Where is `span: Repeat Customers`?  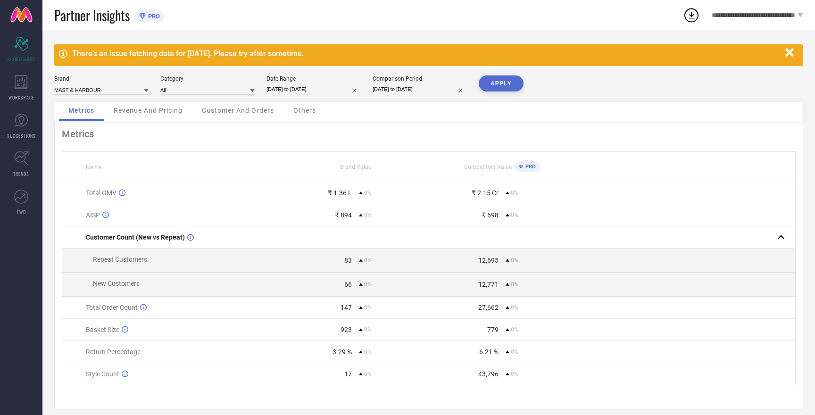 span: Repeat Customers is located at coordinates (120, 259).